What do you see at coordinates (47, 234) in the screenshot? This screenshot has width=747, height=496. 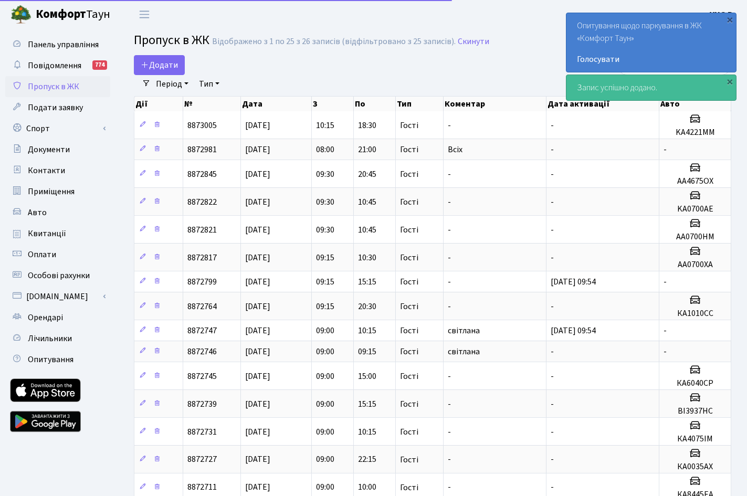 I see `span: Квитанції` at bounding box center [47, 234].